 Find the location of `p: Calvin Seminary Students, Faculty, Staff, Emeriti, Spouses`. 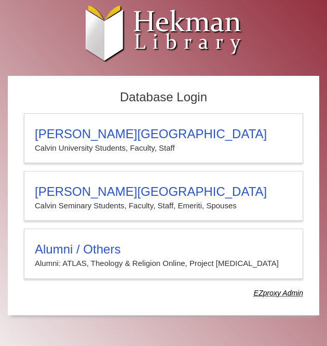

p: Calvin Seminary Students, Faculty, Staff, Emeriti, Spouses is located at coordinates (164, 206).